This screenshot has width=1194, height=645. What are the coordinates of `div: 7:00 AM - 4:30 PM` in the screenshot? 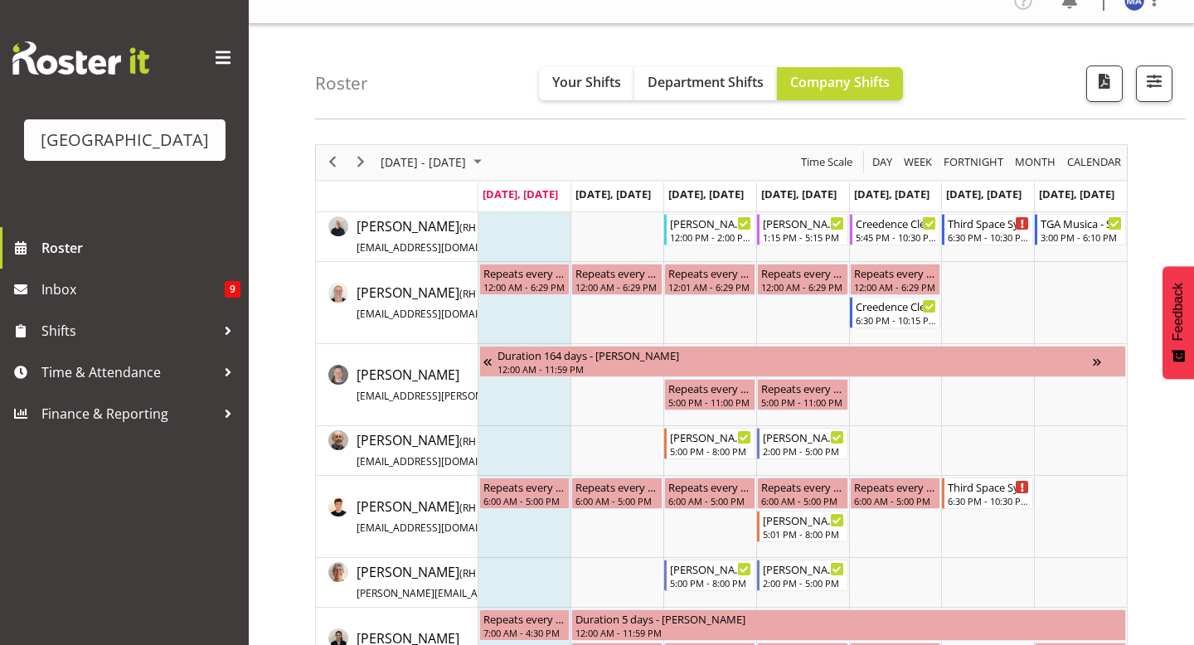 It's located at (525, 633).